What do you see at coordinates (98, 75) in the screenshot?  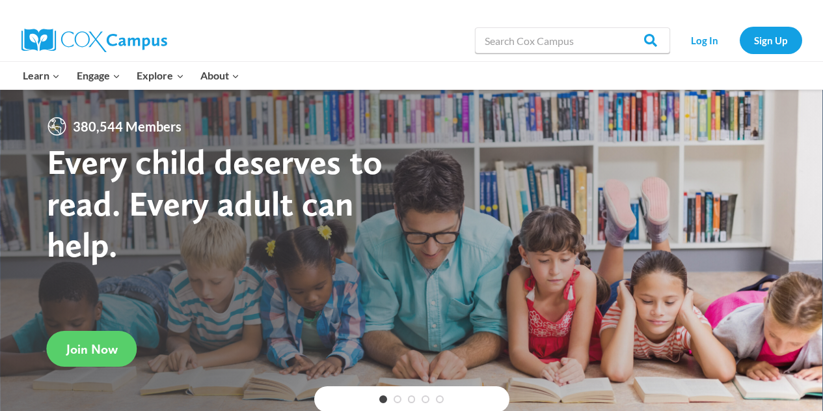 I see `span: Engage` at bounding box center [98, 75].